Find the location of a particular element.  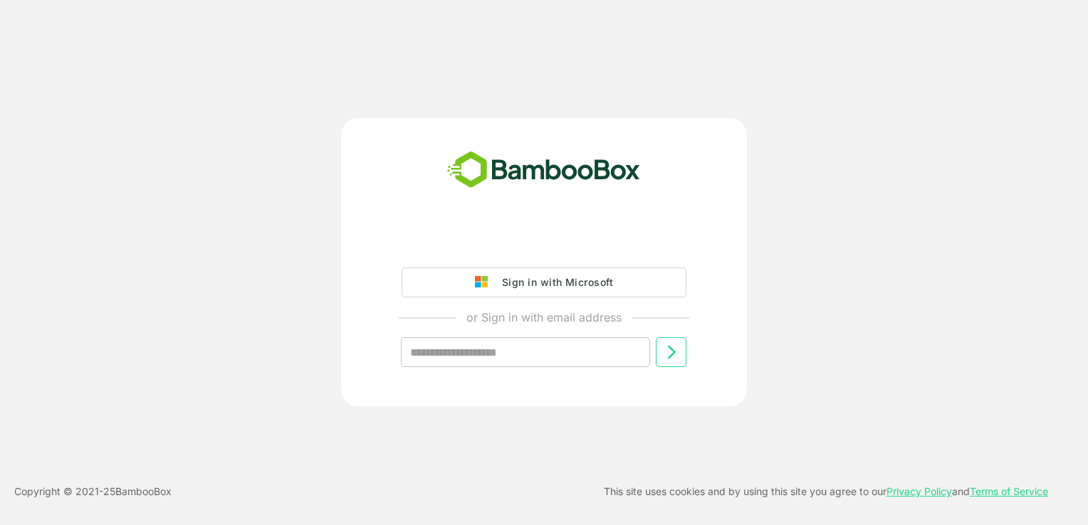

img: bamboobox is located at coordinates (543, 170).